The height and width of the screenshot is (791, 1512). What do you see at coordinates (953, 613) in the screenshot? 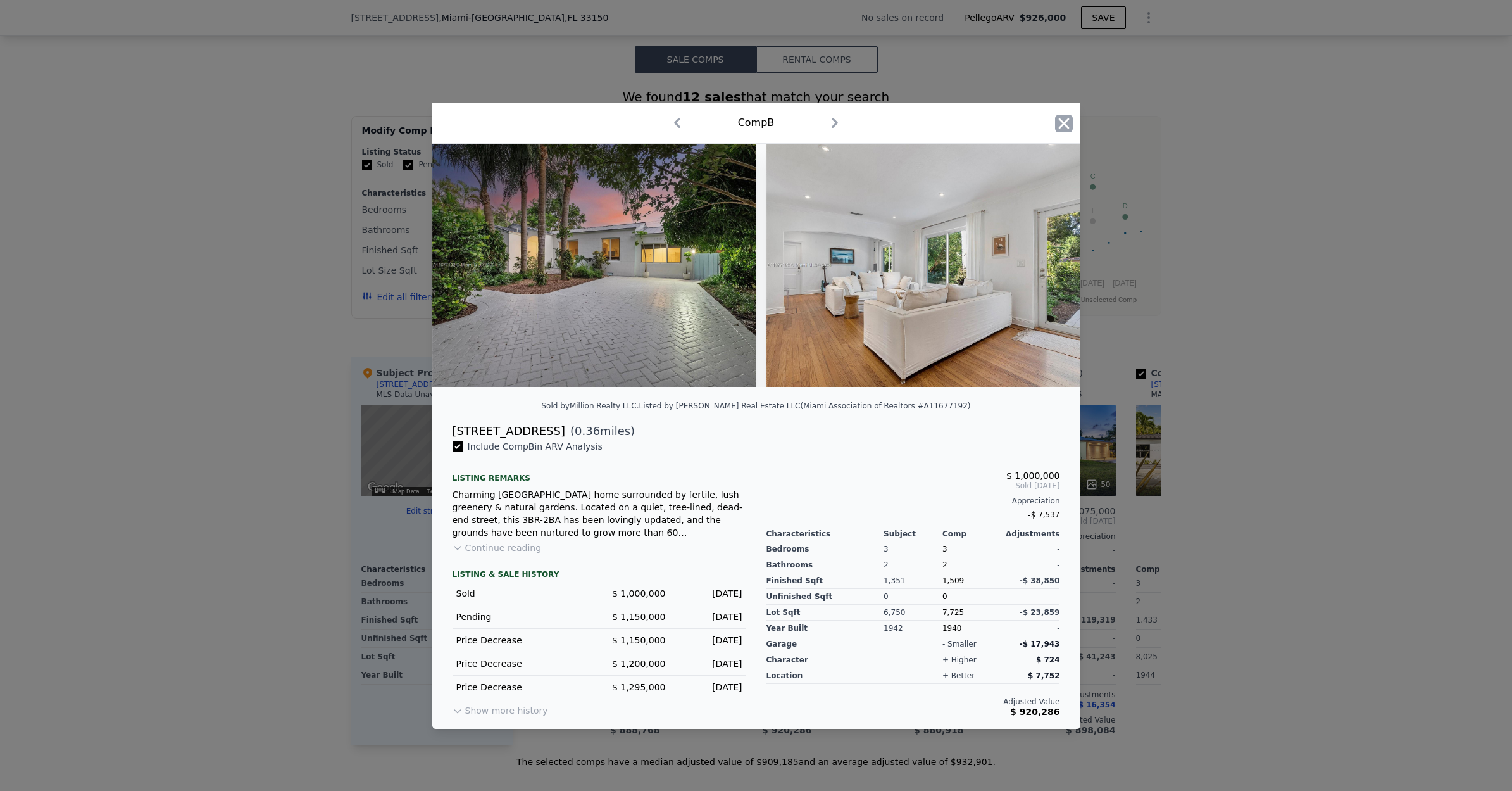
I see `span: 7,725` at bounding box center [953, 613].